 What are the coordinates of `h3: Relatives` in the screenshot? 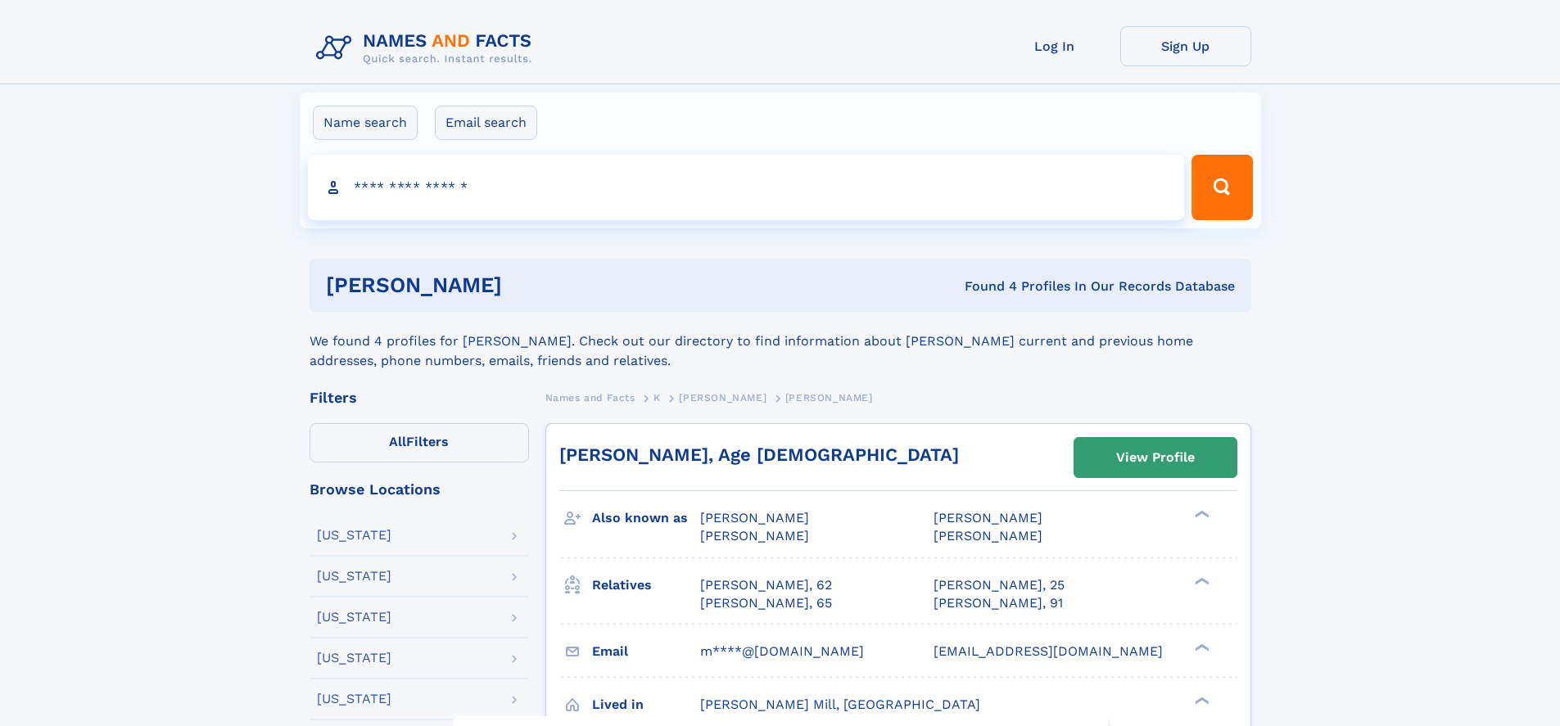 It's located at (646, 586).